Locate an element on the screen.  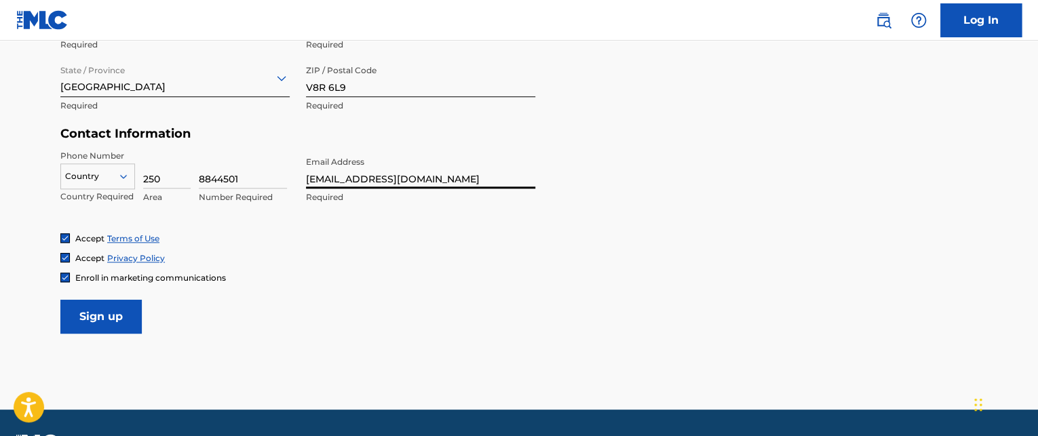
div: Chat Widget is located at coordinates (1004, 404).